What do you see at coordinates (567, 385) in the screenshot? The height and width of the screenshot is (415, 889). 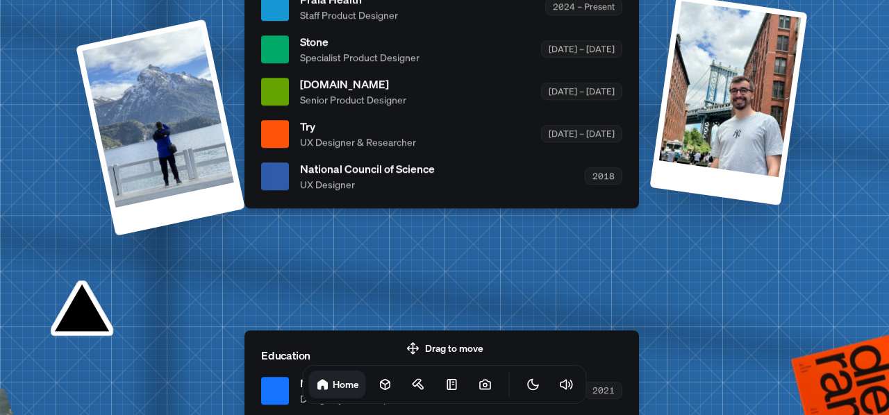 I see `button: Toggle Audio` at bounding box center [567, 385].